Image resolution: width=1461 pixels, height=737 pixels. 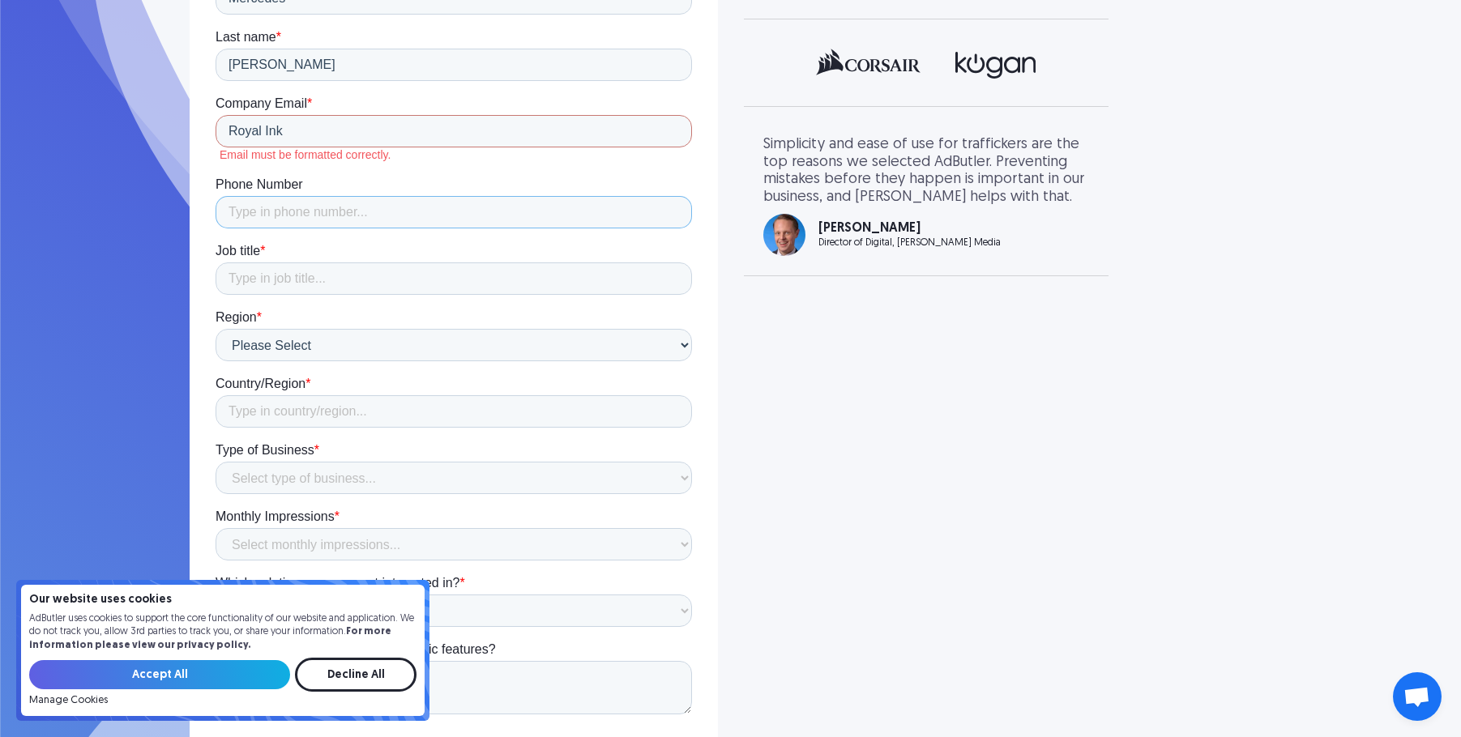 I want to click on label: Email must be formatted correctly., so click(x=240, y=192).